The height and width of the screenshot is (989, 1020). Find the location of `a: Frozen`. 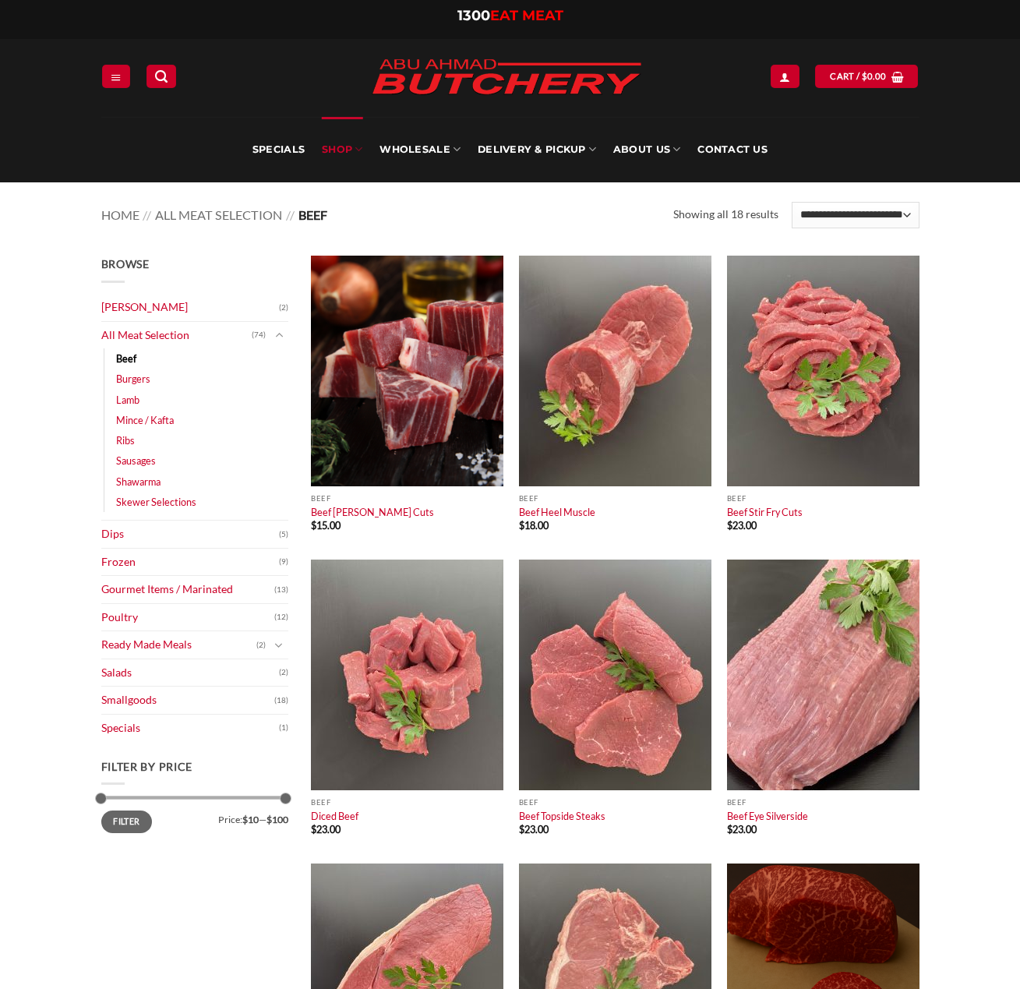

a: Frozen is located at coordinates (190, 562).